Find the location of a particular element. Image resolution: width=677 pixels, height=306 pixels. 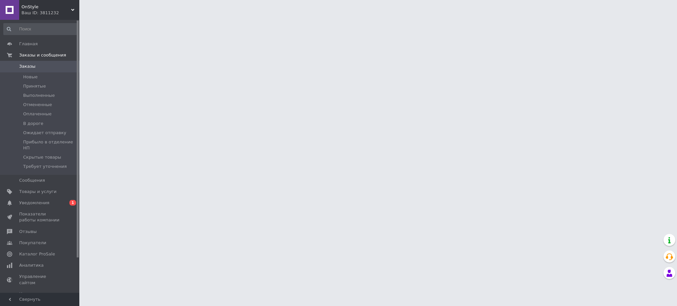

span: Отмененные is located at coordinates (37, 105).